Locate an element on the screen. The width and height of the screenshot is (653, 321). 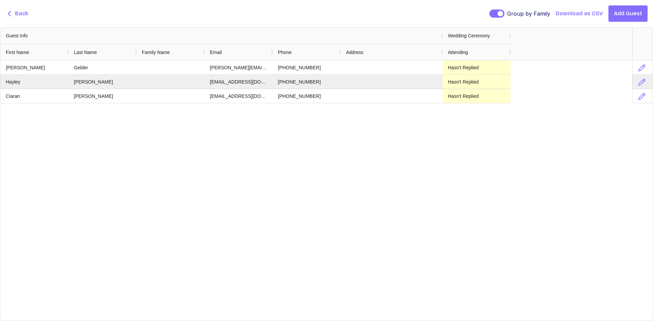
span: Last Name is located at coordinates (85, 52).